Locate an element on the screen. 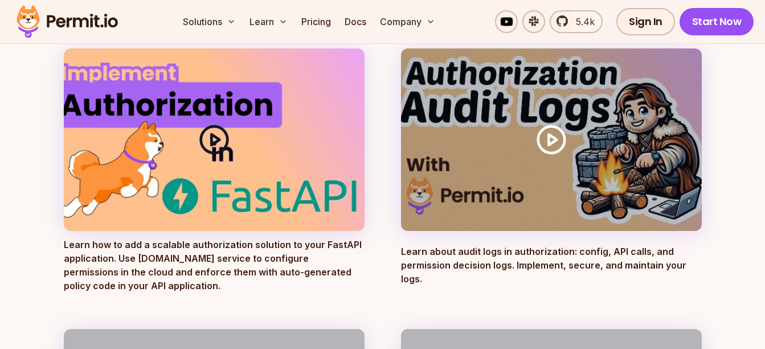 The width and height of the screenshot is (765, 349). button: Company is located at coordinates (407, 22).